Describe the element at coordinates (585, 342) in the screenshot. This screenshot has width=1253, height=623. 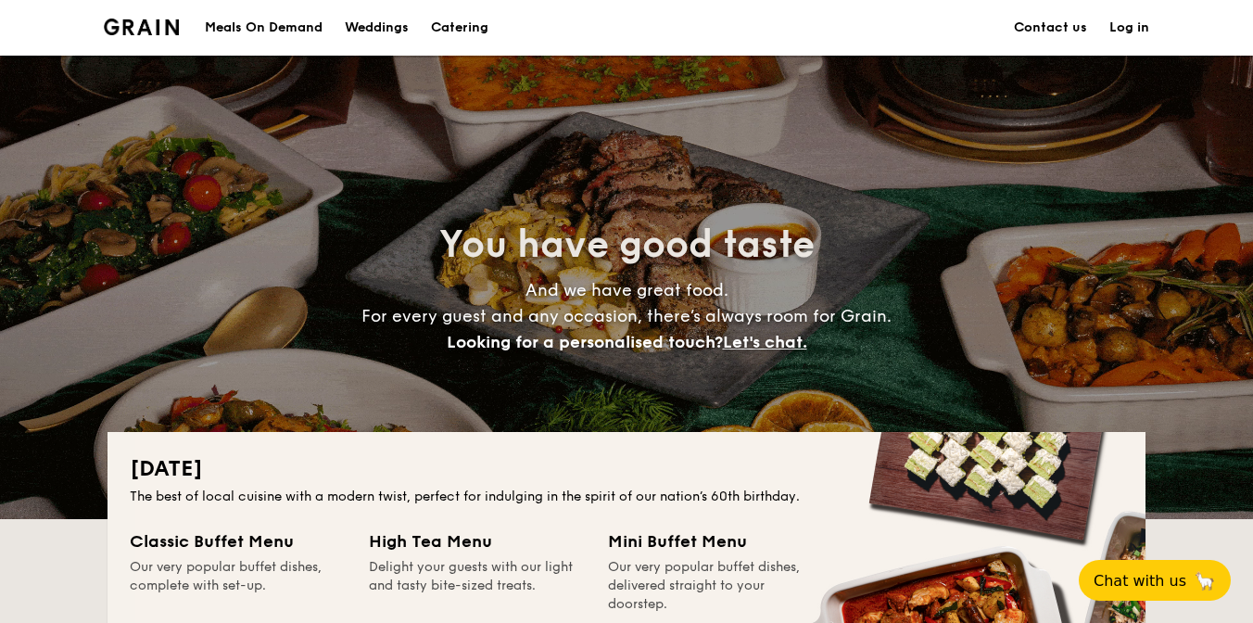
I see `span: Looking for a personalised touch?` at that location.